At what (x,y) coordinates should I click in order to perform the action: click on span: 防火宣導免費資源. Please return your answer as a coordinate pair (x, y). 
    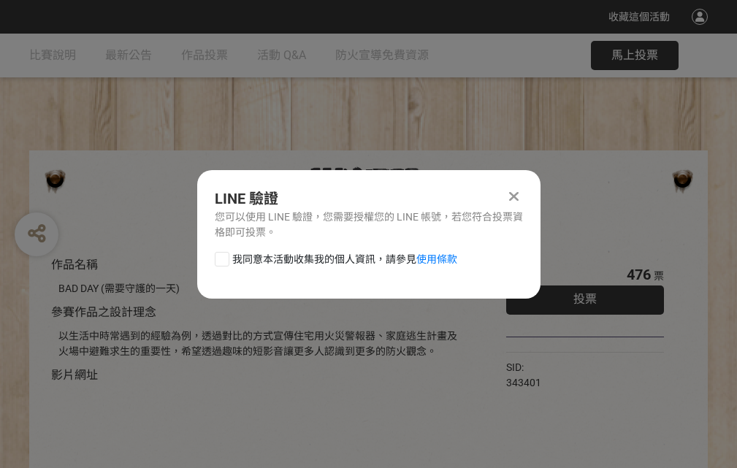
    Looking at the image, I should click on (382, 55).